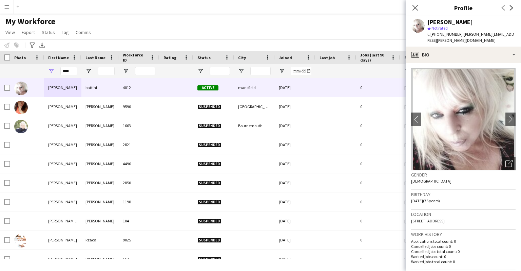 The image size is (521, 271). I want to click on span: Last Name, so click(95, 57).